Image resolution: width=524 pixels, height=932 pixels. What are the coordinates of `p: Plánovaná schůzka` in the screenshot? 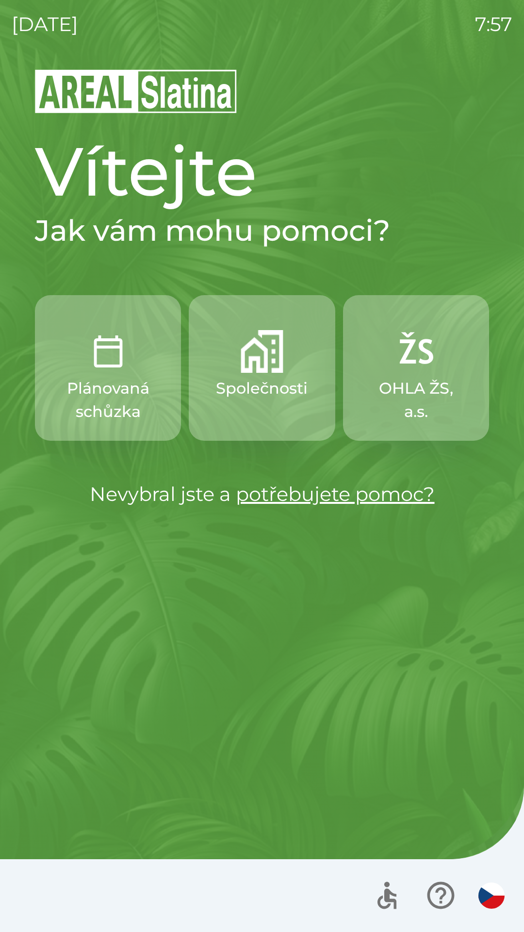 It's located at (108, 400).